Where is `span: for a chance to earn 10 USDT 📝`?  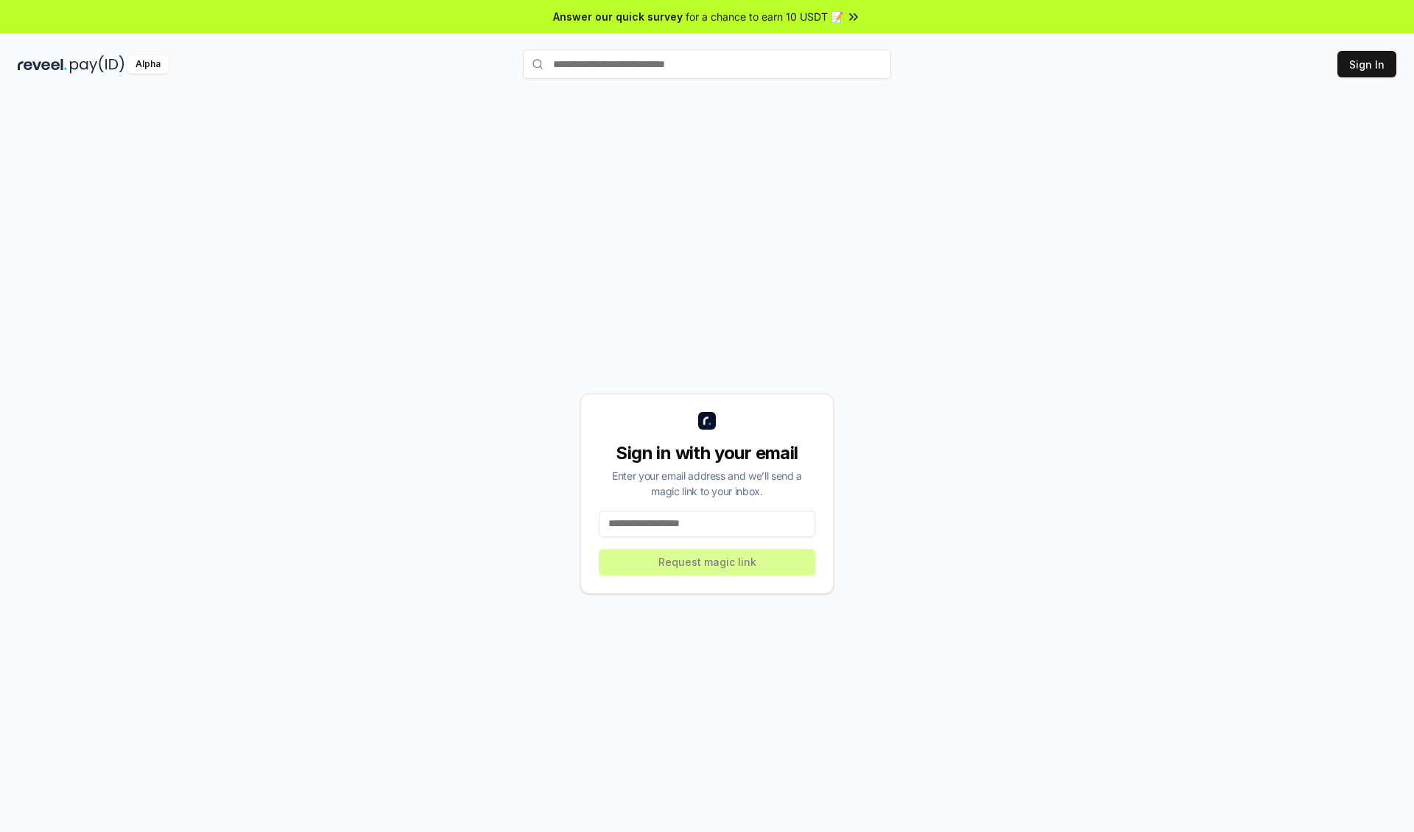 span: for a chance to earn 10 USDT 📝 is located at coordinates (765, 16).